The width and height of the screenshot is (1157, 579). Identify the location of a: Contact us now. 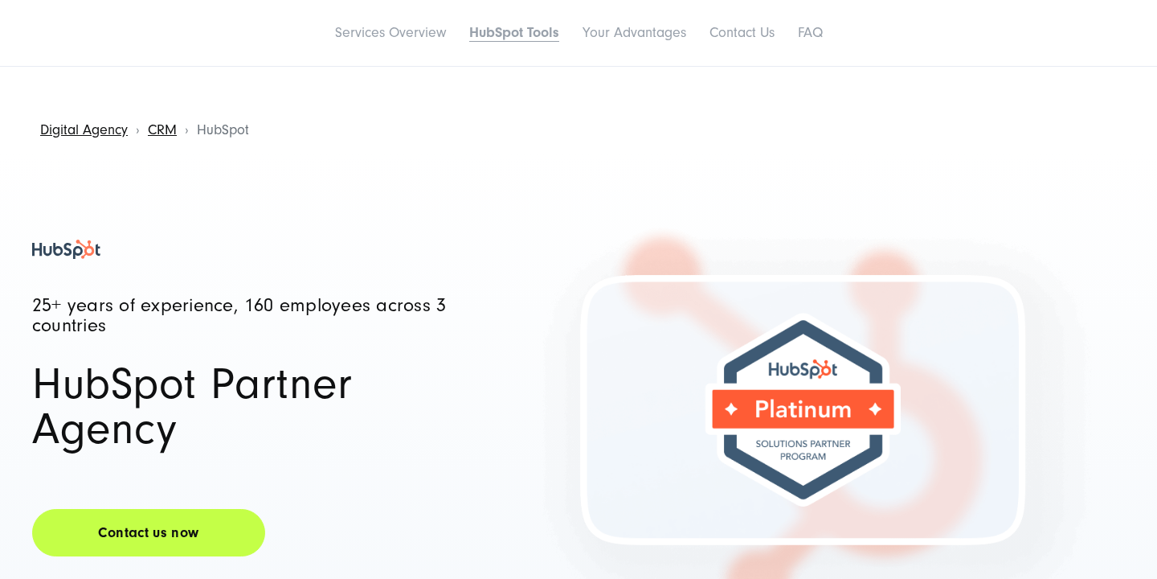
(149, 532).